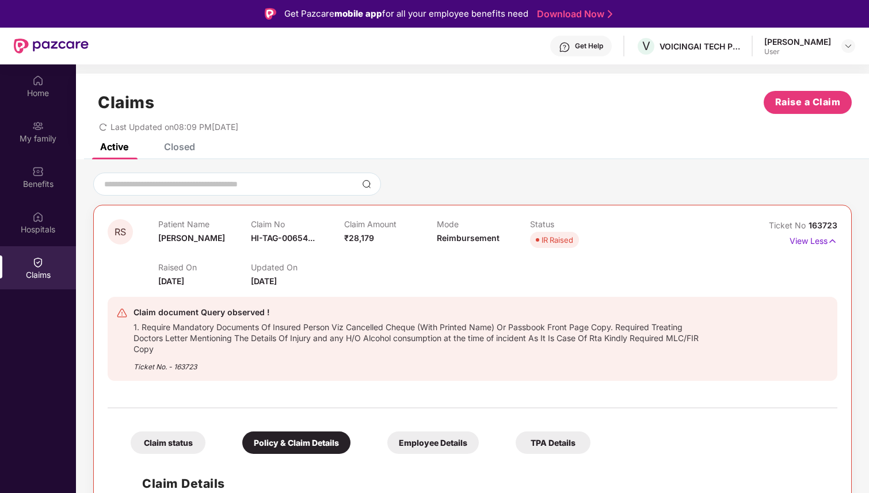 The height and width of the screenshot is (493, 869). Describe the element at coordinates (103, 127) in the screenshot. I see `span: redo` at that location.